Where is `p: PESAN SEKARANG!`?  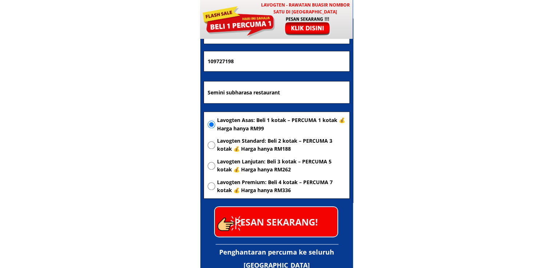
p: PESAN SEKARANG! is located at coordinates (276, 222).